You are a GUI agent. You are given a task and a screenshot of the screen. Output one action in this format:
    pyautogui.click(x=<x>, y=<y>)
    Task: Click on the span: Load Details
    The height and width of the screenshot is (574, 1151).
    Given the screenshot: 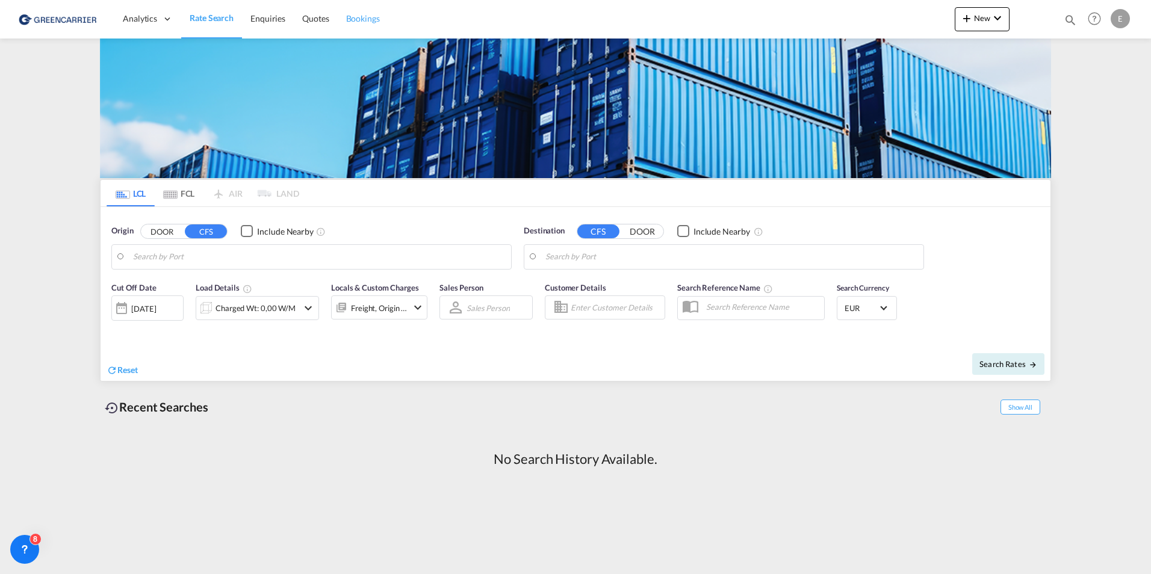 What is the action you would take?
    pyautogui.click(x=224, y=288)
    